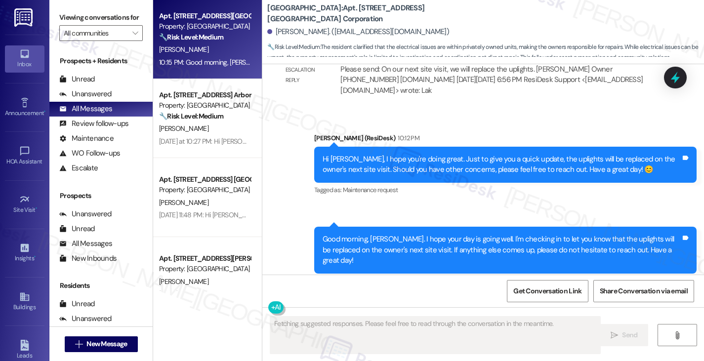  Describe the element at coordinates (101, 196) in the screenshot. I see `div: Prospects` at that location.